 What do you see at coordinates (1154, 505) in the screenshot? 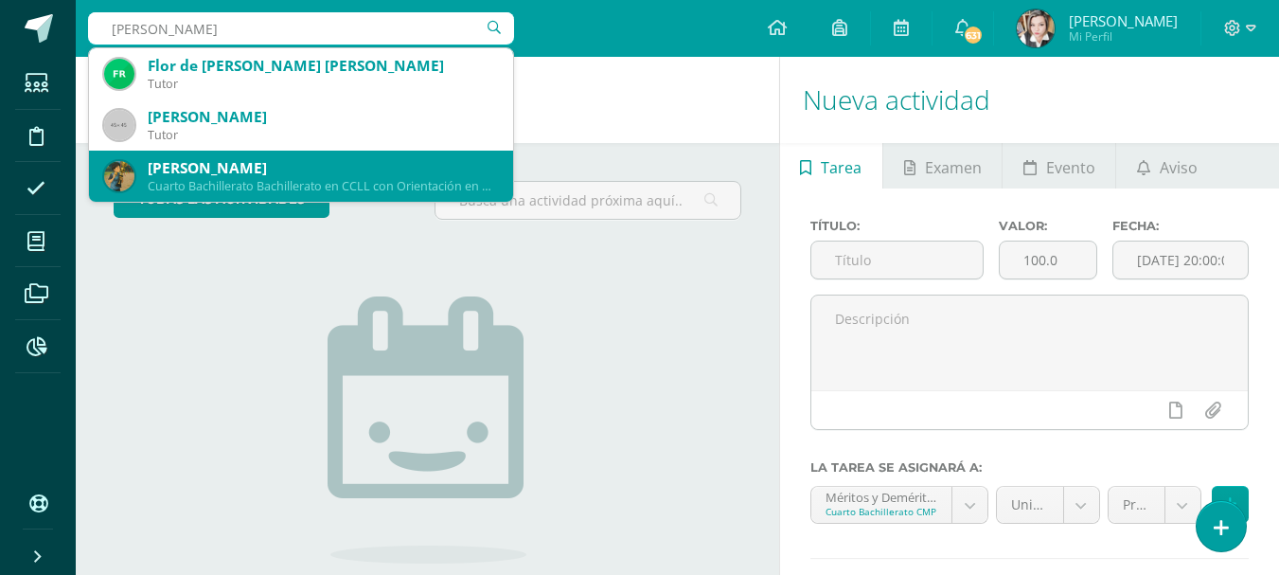
I see `a: Prueba Corta (0.0%)` at bounding box center [1154, 505].